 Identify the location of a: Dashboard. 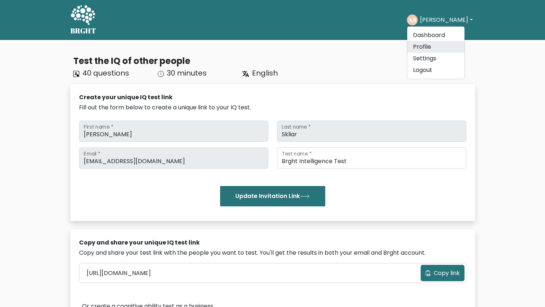
(436, 35).